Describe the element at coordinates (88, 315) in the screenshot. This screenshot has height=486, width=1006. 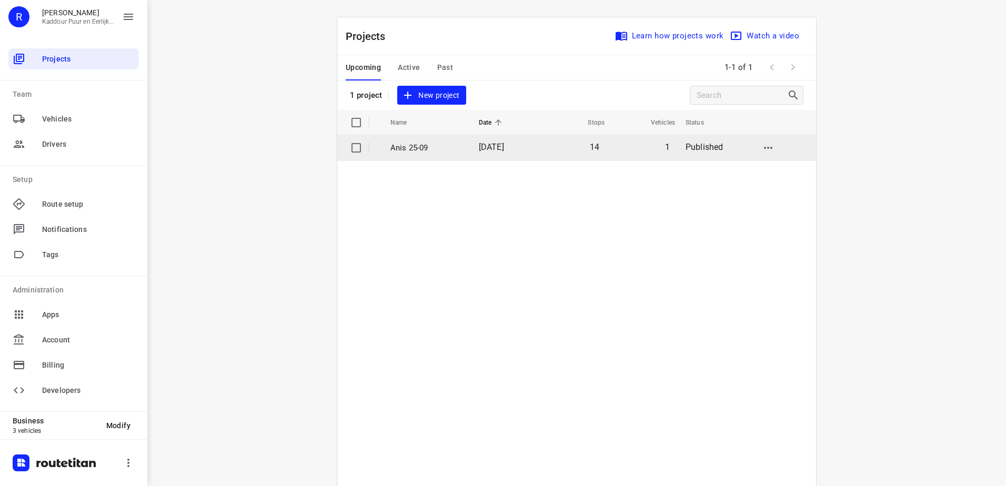
I see `span: Apps` at that location.